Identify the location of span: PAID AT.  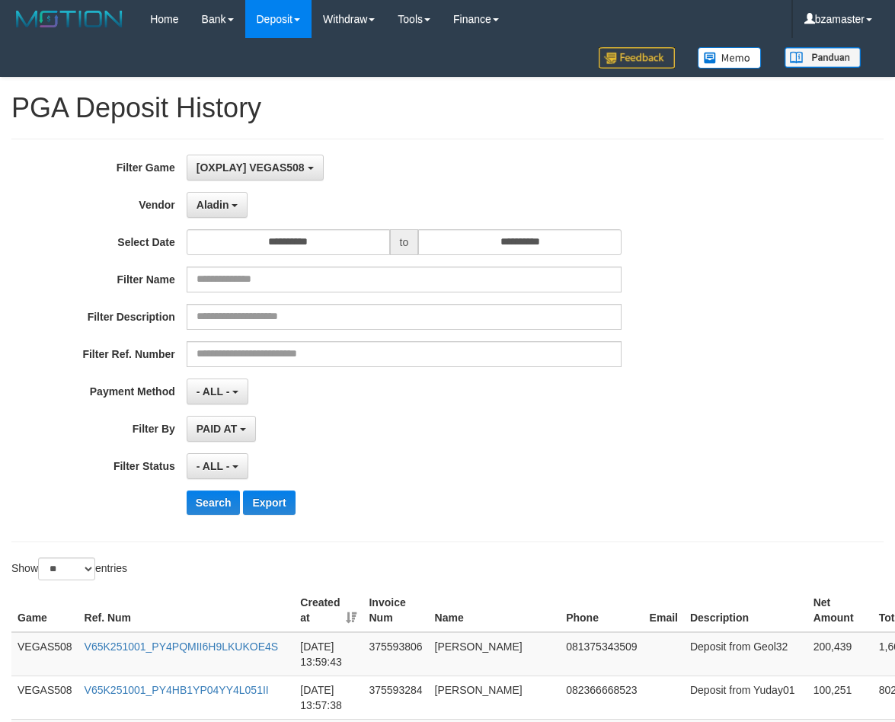
(216, 429).